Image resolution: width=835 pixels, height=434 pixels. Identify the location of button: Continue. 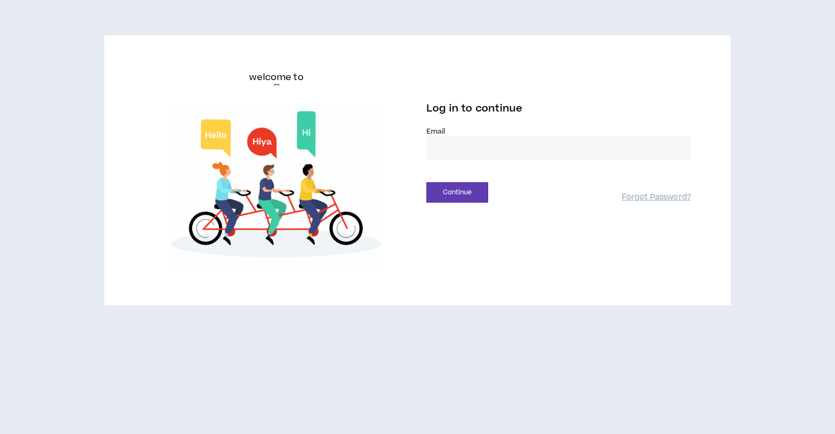
(457, 192).